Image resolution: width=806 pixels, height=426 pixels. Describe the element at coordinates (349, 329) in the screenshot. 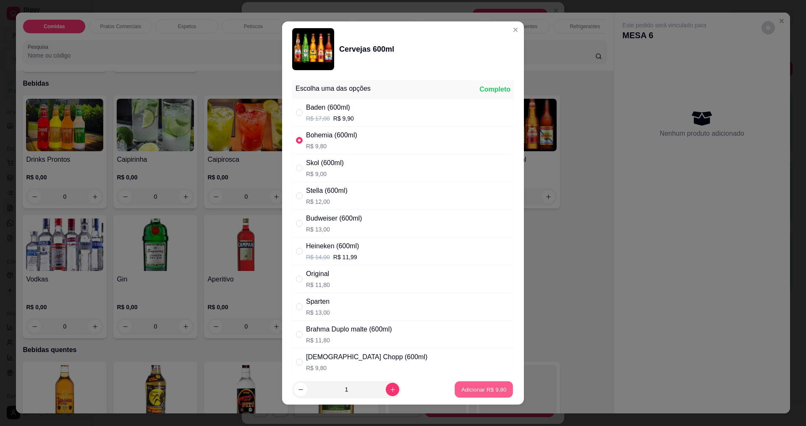

I see `div: Brahma Duplo malte (600ml)` at that location.